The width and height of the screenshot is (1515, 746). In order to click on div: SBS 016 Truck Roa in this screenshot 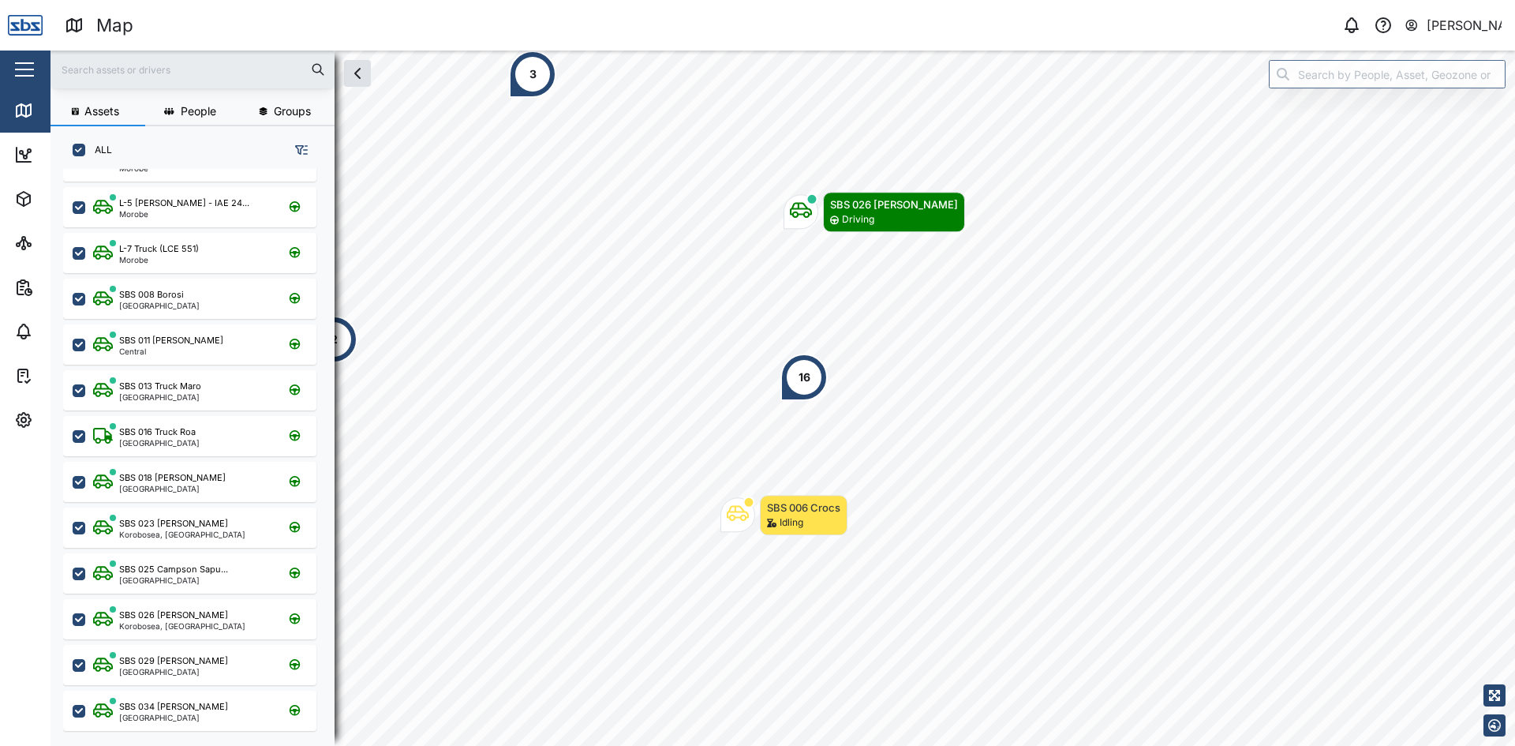, I will do `click(157, 432)`.